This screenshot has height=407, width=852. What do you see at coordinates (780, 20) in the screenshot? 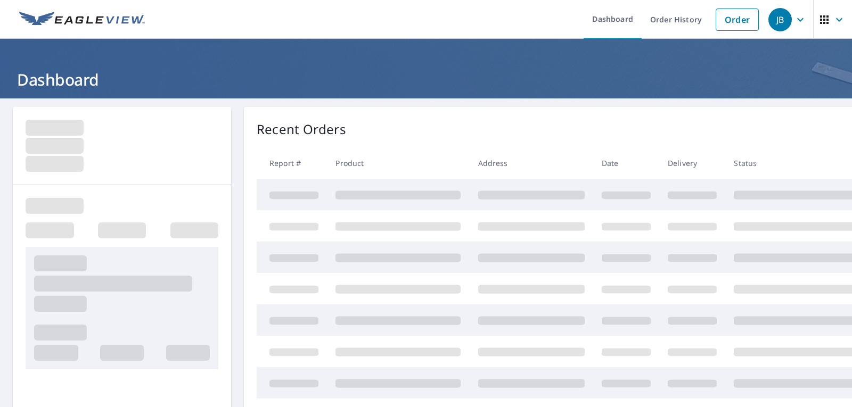
I see `div: JB` at bounding box center [780, 20].